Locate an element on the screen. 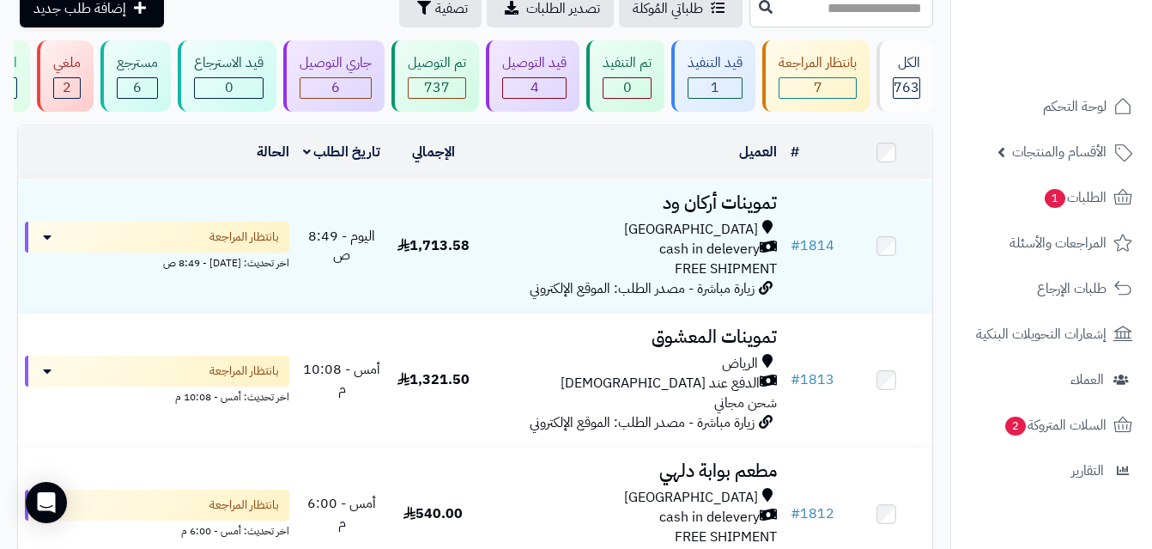  span: شحن مجاني is located at coordinates (745, 403).